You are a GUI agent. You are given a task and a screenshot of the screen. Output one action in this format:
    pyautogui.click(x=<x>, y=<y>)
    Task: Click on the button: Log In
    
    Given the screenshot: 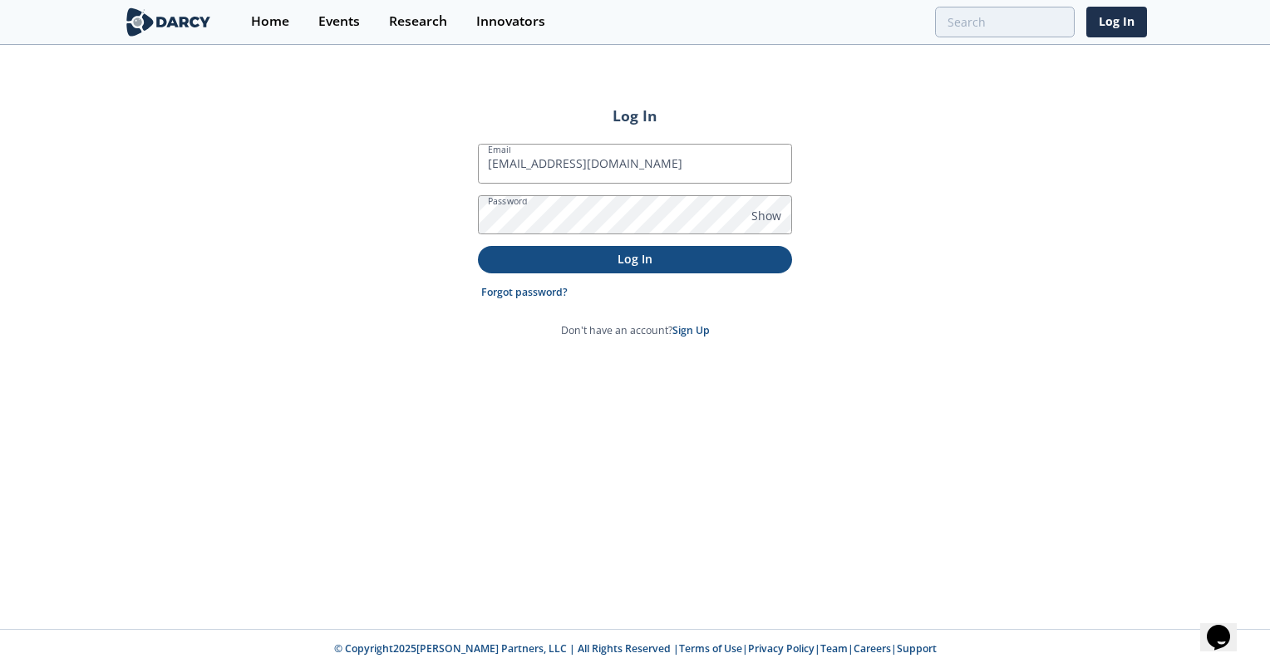 What is the action you would take?
    pyautogui.click(x=635, y=259)
    